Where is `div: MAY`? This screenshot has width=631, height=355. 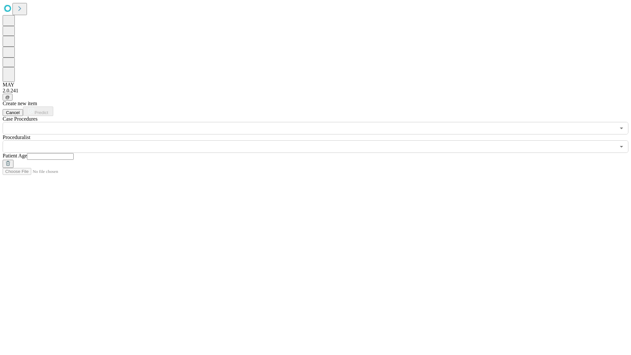
div: MAY is located at coordinates (316, 85).